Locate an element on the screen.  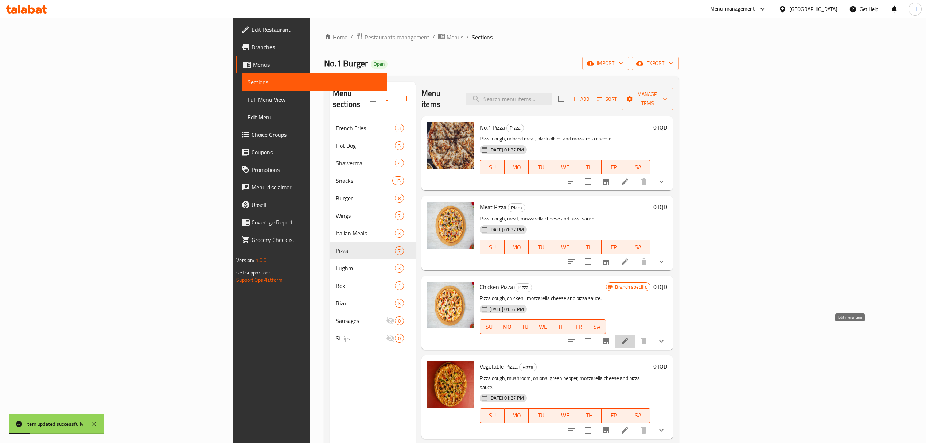
input: search is located at coordinates (509, 99).